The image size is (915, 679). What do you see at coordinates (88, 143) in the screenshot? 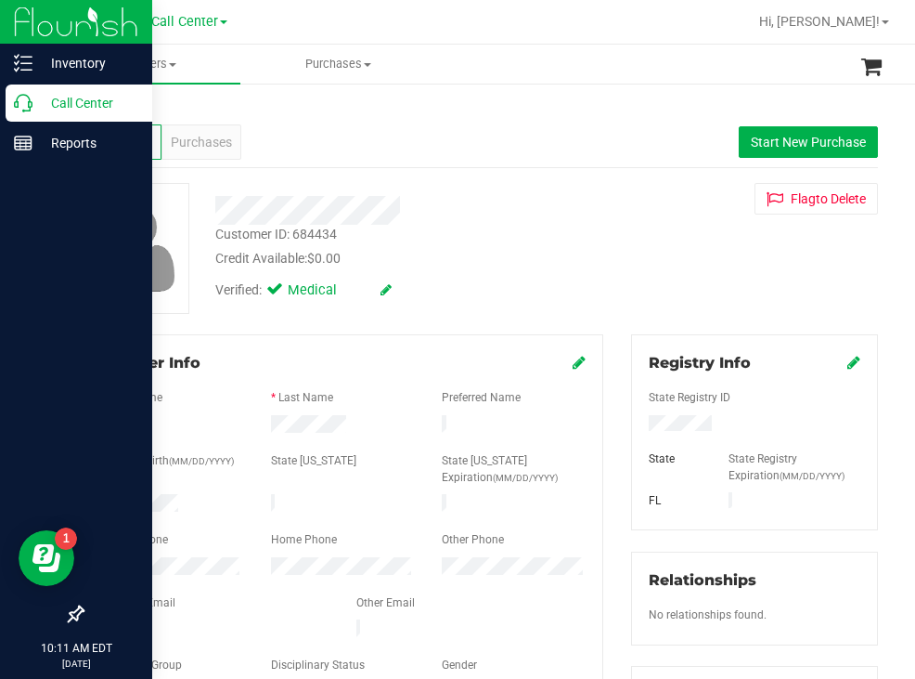
I see `p: Reports` at bounding box center [88, 143].